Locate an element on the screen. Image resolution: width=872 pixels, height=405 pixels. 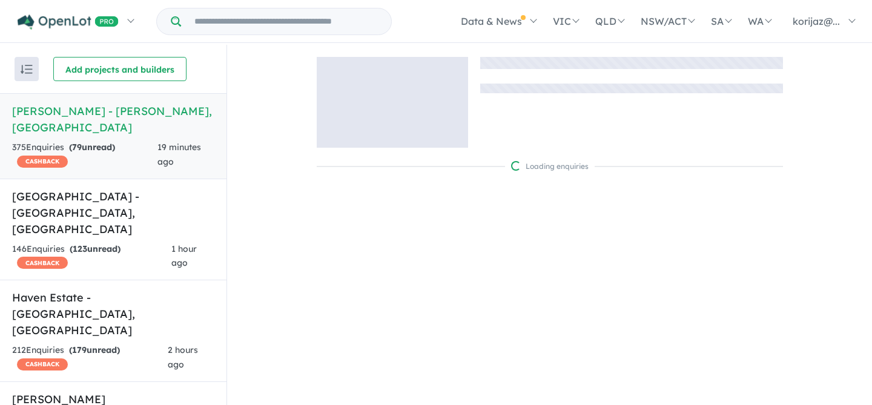
img: sort.svg is located at coordinates (27, 69).